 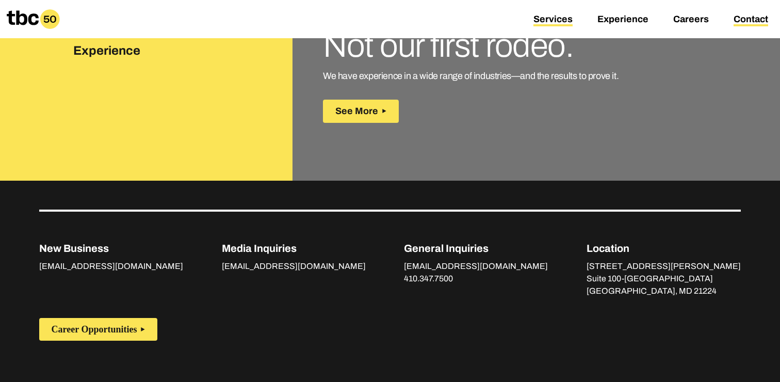 I want to click on a: Contact, so click(x=751, y=20).